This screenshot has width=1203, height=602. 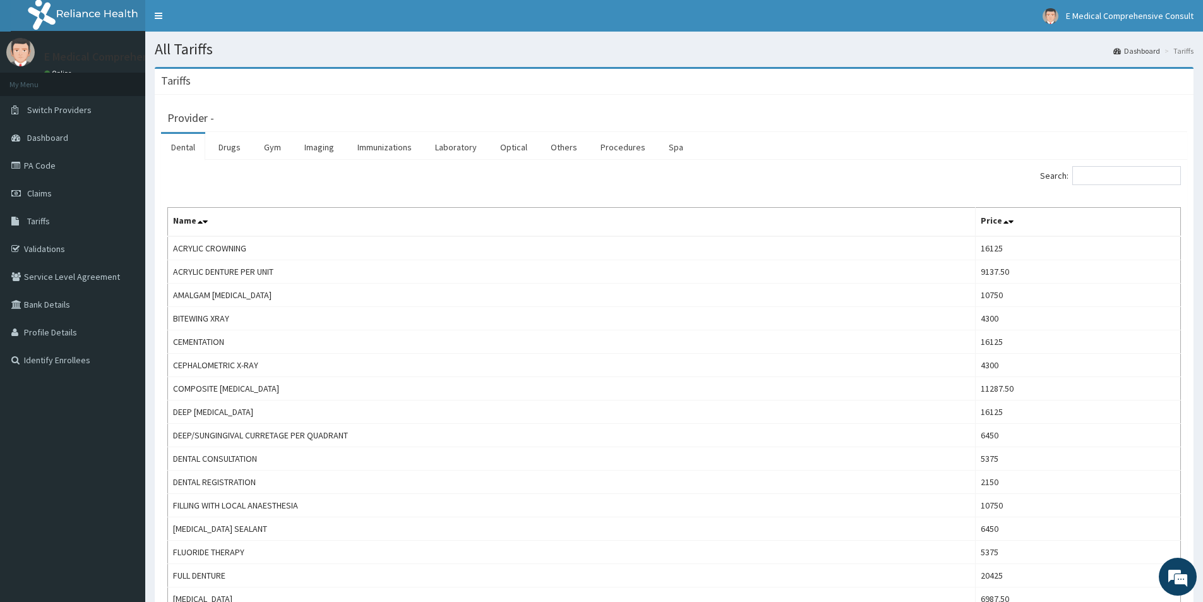 What do you see at coordinates (183, 147) in the screenshot?
I see `a: Dental` at bounding box center [183, 147].